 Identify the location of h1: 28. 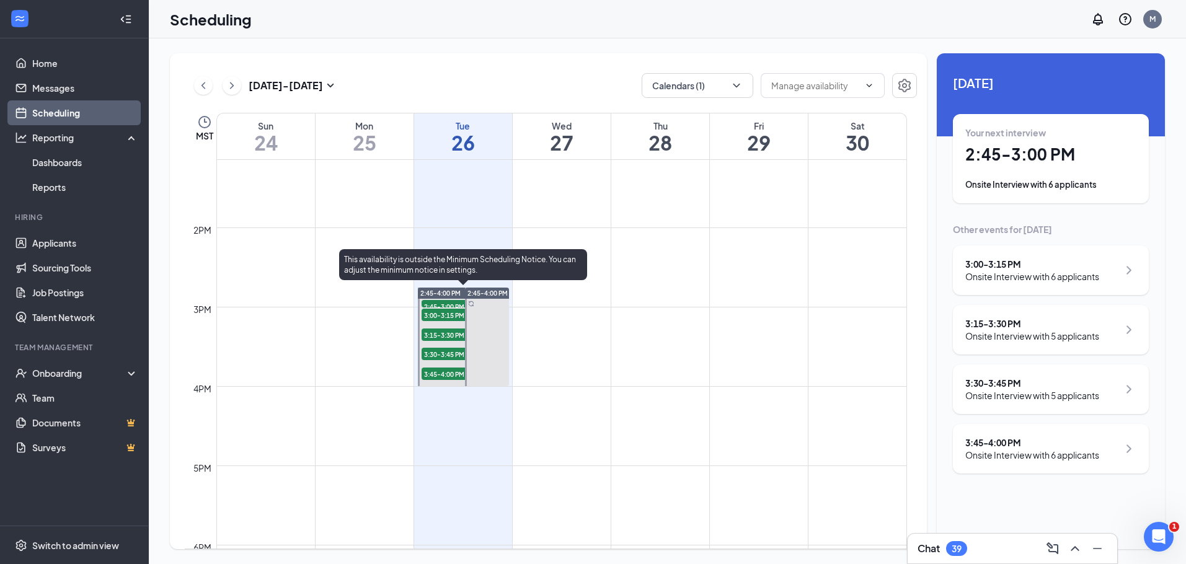
(660, 143).